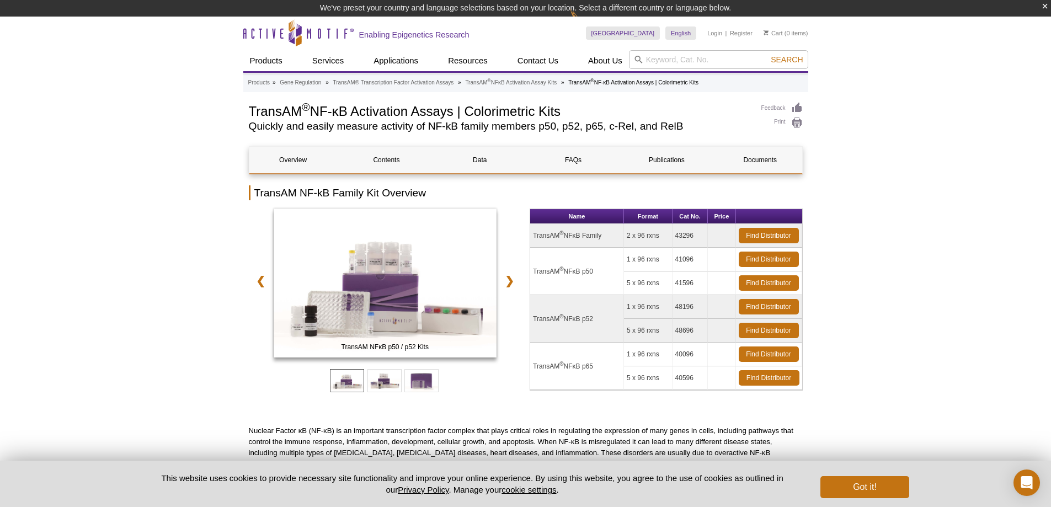 The height and width of the screenshot is (507, 1051). What do you see at coordinates (634, 82) in the screenshot?
I see `li: TransAM NF-κB Activation Assays | Colorimetric Kits` at bounding box center [634, 82].